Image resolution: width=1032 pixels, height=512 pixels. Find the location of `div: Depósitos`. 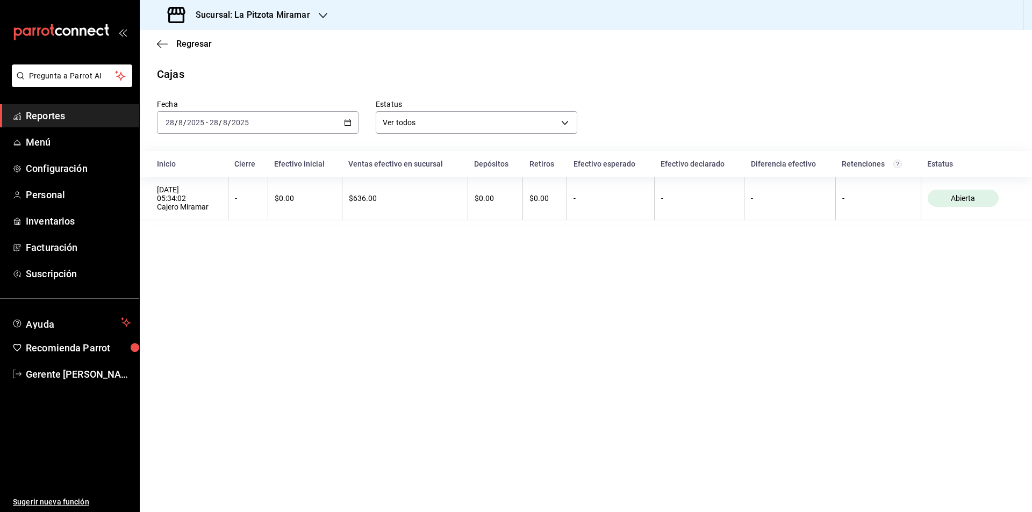

div: Depósitos is located at coordinates (495, 164).